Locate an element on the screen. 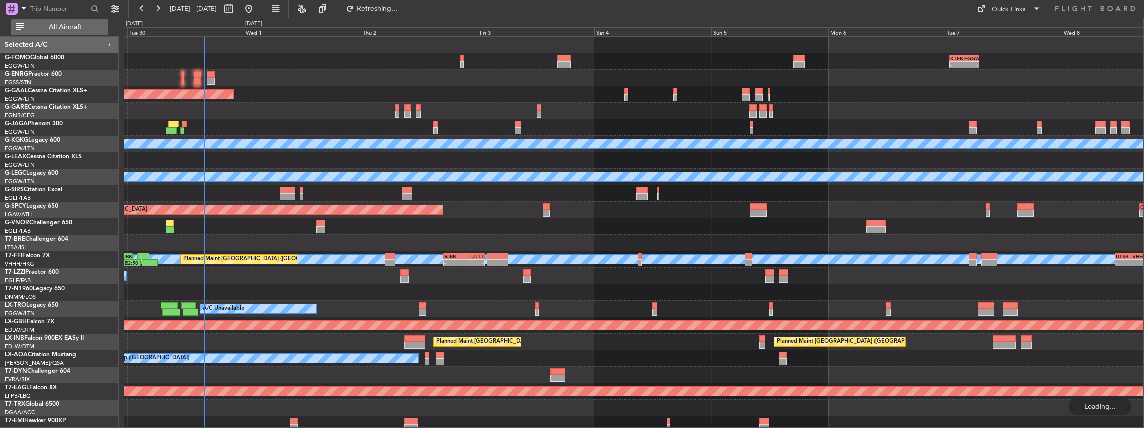  span: All Aircraft is located at coordinates (65, 27).